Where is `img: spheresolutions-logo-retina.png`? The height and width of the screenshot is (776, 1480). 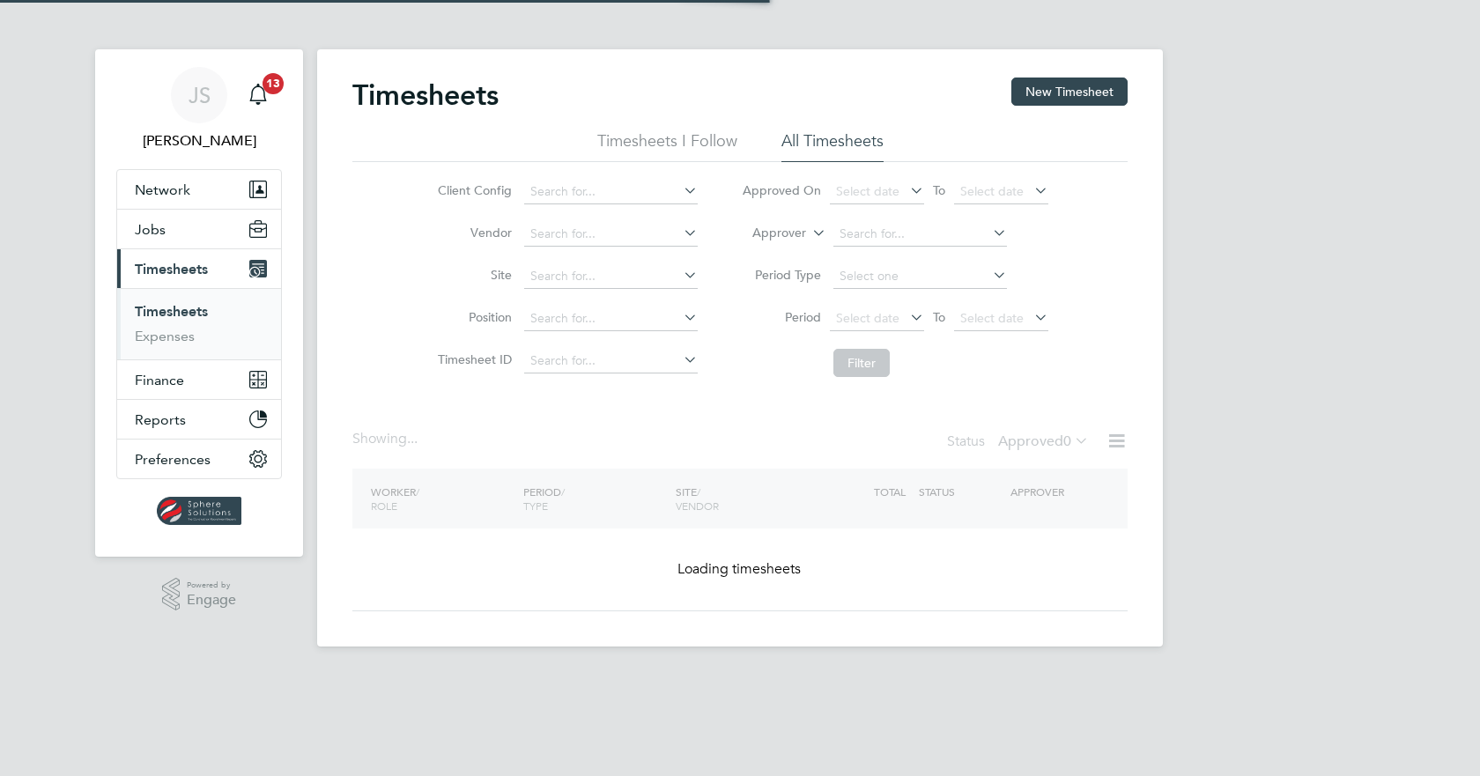
img: spheresolutions-logo-retina.png is located at coordinates (199, 511).